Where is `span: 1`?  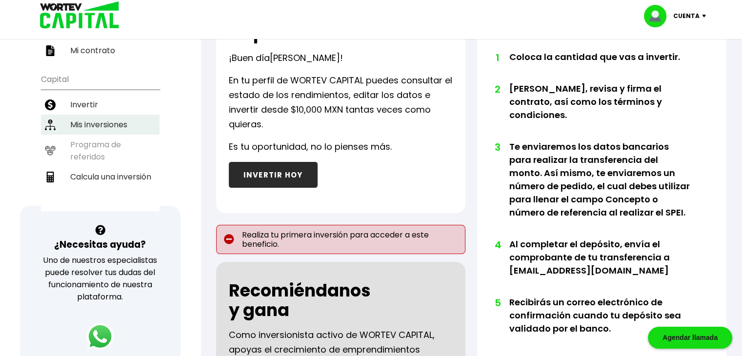 span: 1 is located at coordinates (497, 58).